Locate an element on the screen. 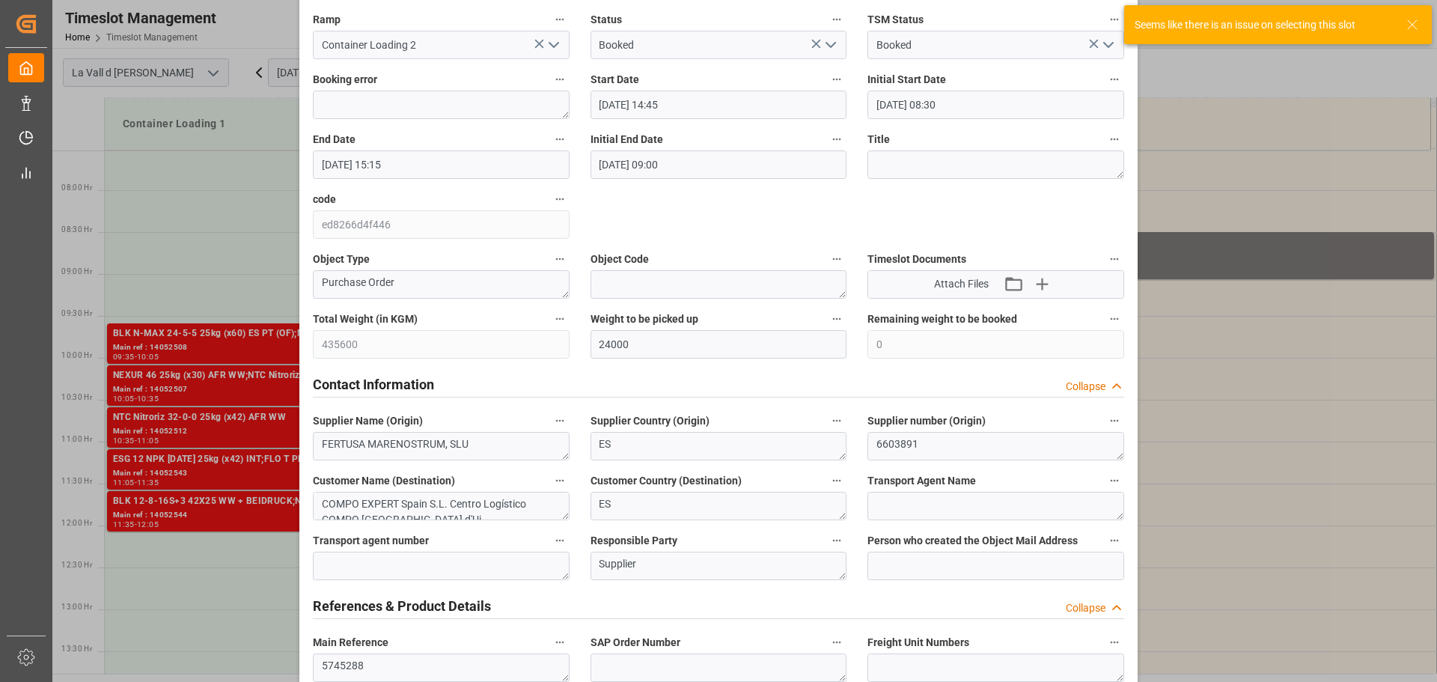  span: Booking error is located at coordinates (345, 79).